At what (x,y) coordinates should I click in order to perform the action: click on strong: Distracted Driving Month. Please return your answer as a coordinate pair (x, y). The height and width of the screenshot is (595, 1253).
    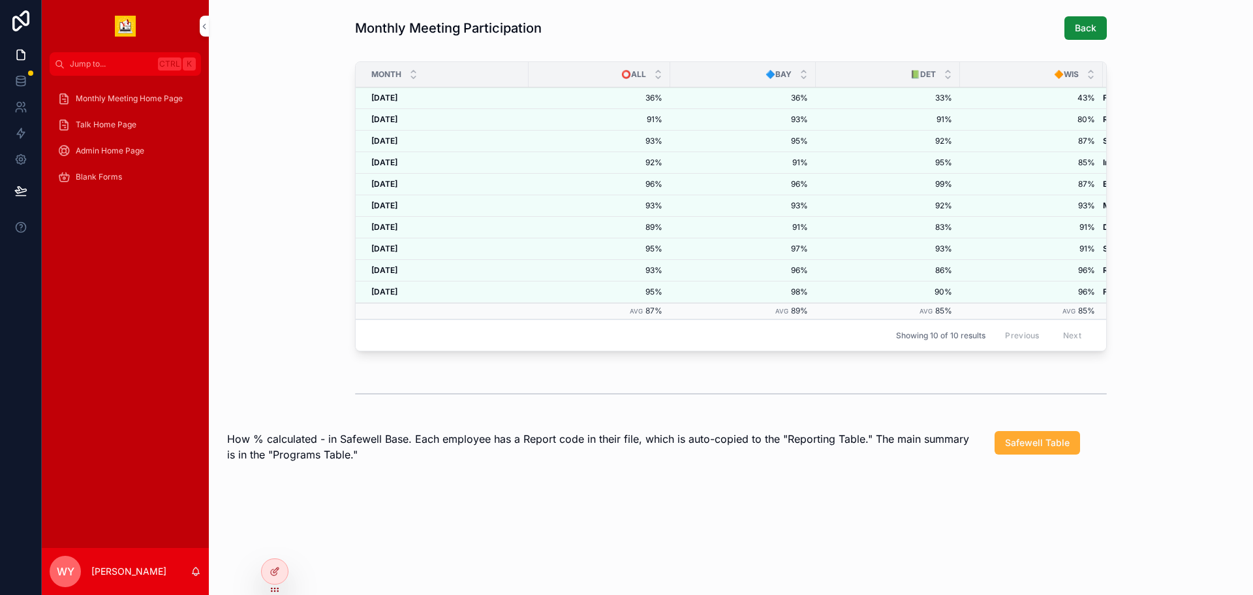
    Looking at the image, I should click on (1150, 227).